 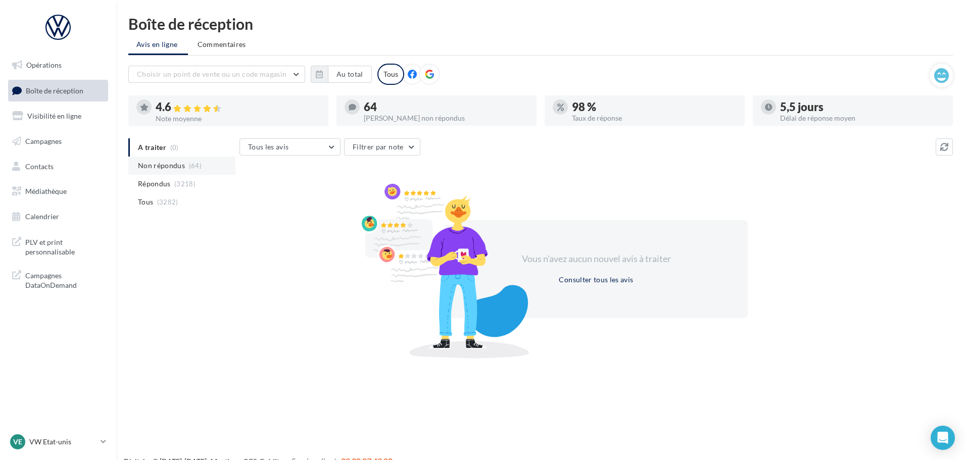 What do you see at coordinates (195, 166) in the screenshot?
I see `span: (64)` at bounding box center [195, 166].